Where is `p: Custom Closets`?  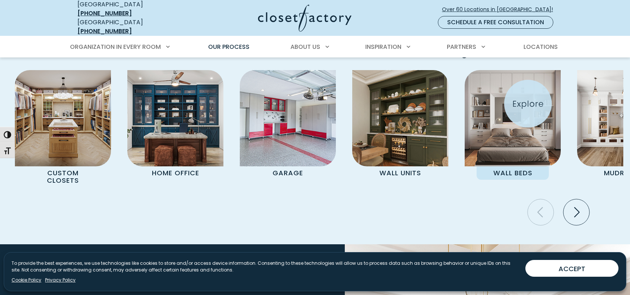
p: Custom Closets is located at coordinates (63, 176).